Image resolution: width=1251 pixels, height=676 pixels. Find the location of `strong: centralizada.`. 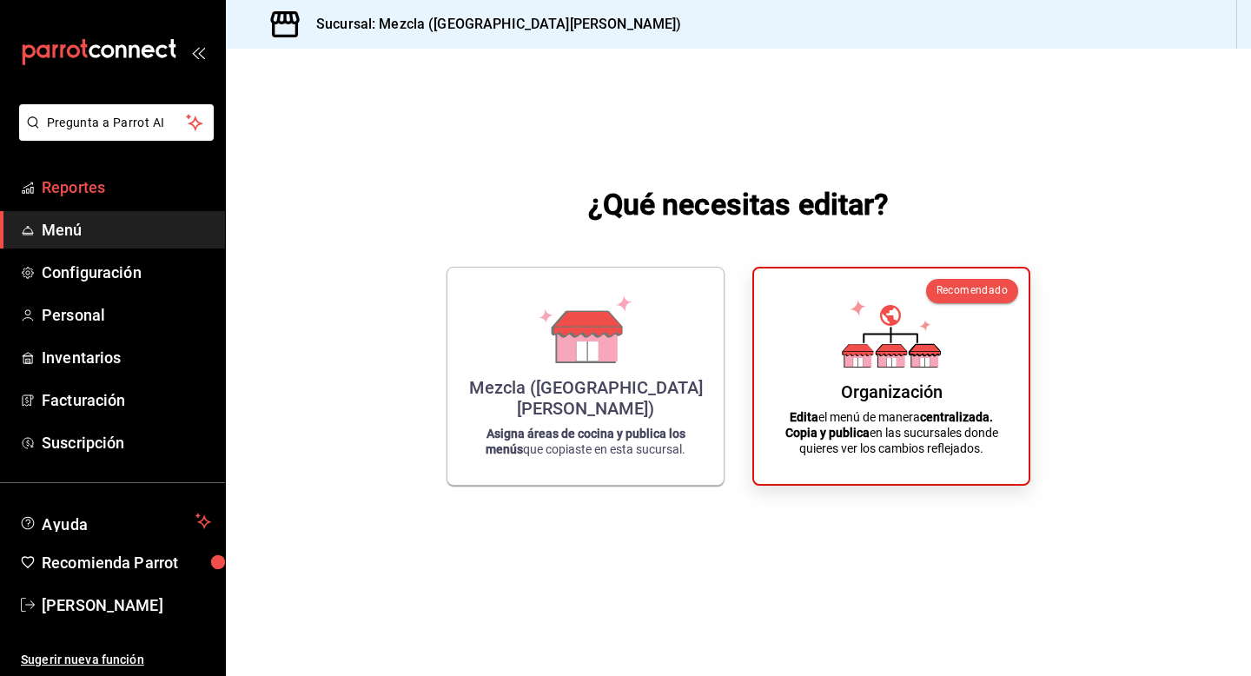

strong: centralizada. is located at coordinates (956, 417).